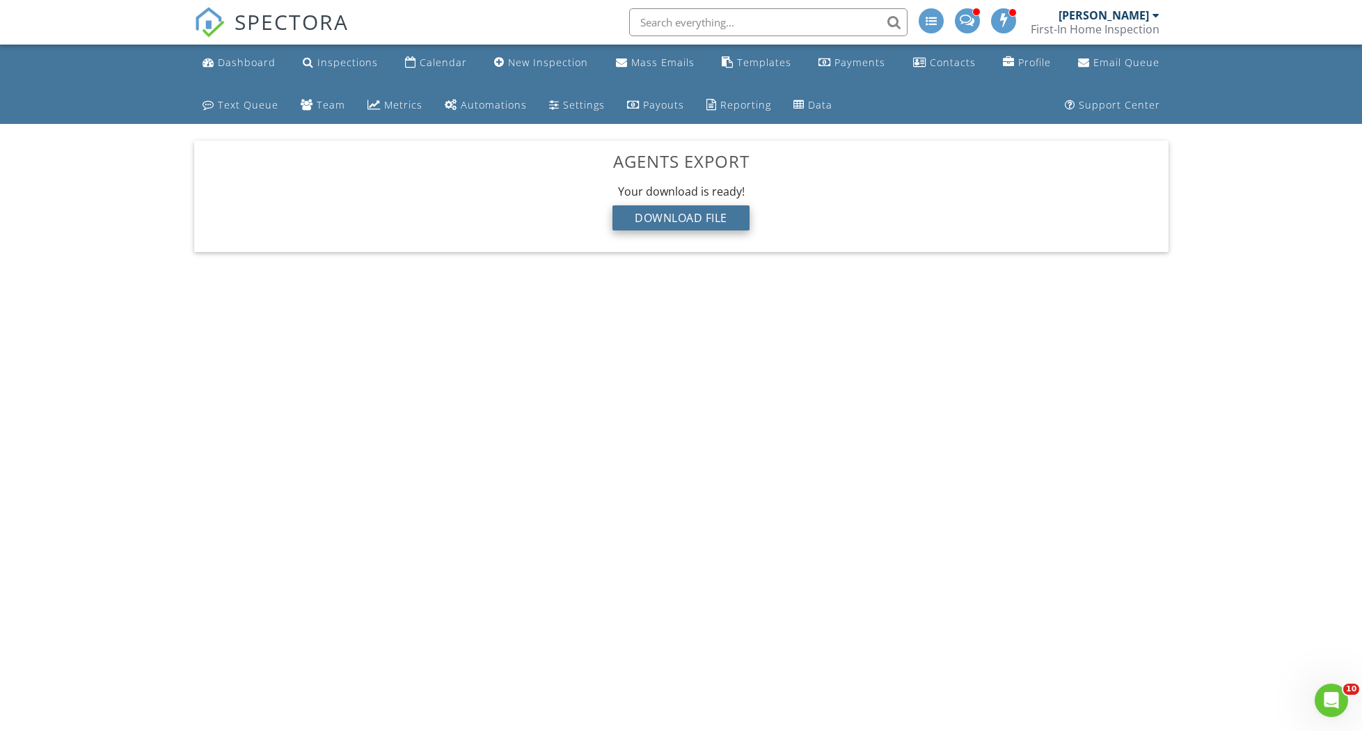  What do you see at coordinates (1112, 105) in the screenshot?
I see `a: Support Center` at bounding box center [1112, 105].